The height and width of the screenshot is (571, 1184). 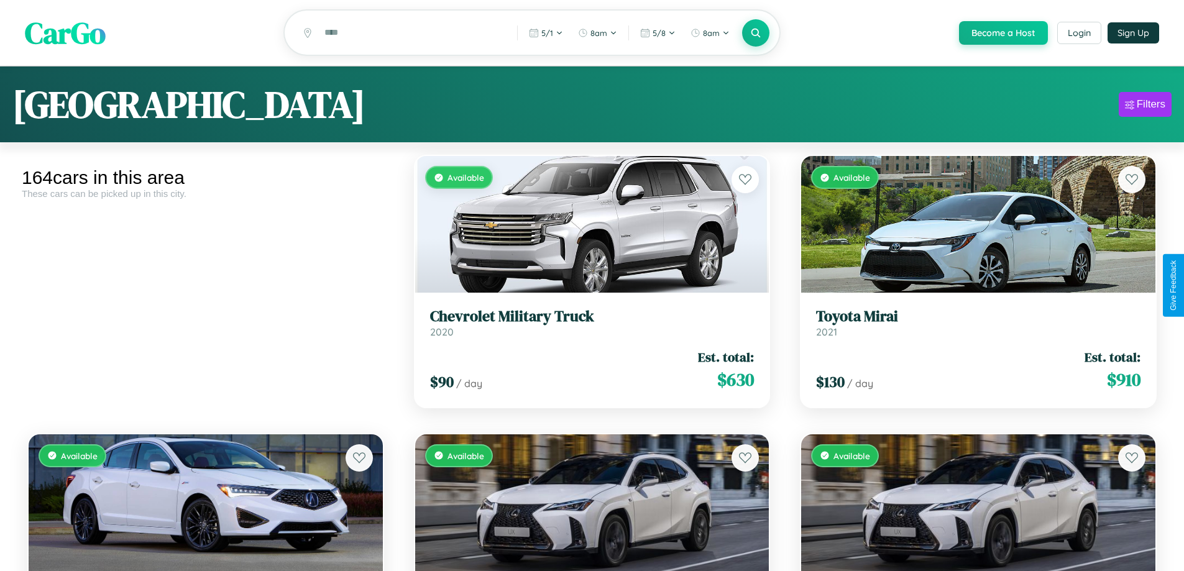 I want to click on span: 2020, so click(x=442, y=332).